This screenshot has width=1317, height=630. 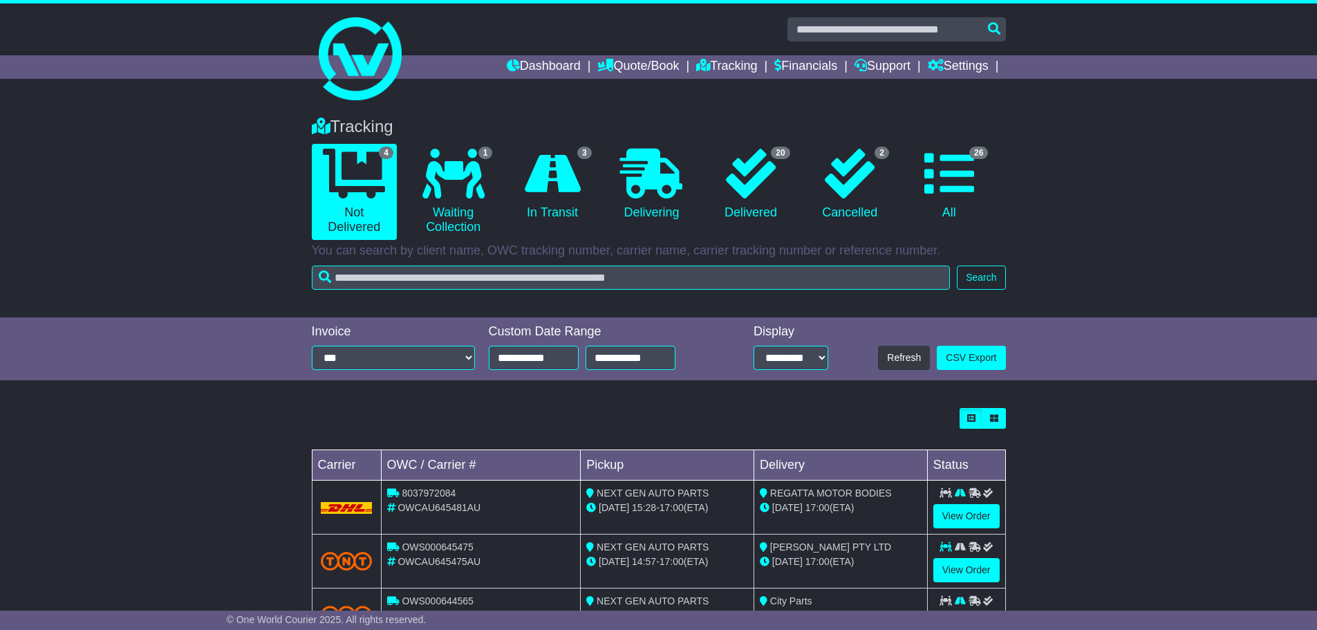 I want to click on a: 2 Cancelled, so click(x=850, y=185).